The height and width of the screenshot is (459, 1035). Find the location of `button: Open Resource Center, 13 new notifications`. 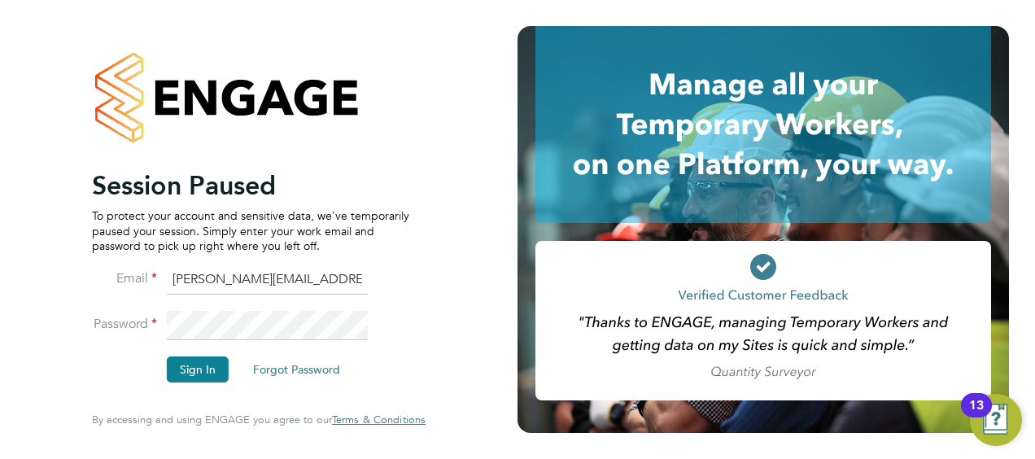

button: Open Resource Center, 13 new notifications is located at coordinates (996, 420).